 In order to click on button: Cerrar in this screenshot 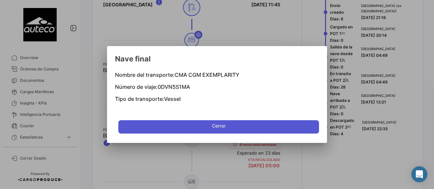, I will do `click(219, 127)`.